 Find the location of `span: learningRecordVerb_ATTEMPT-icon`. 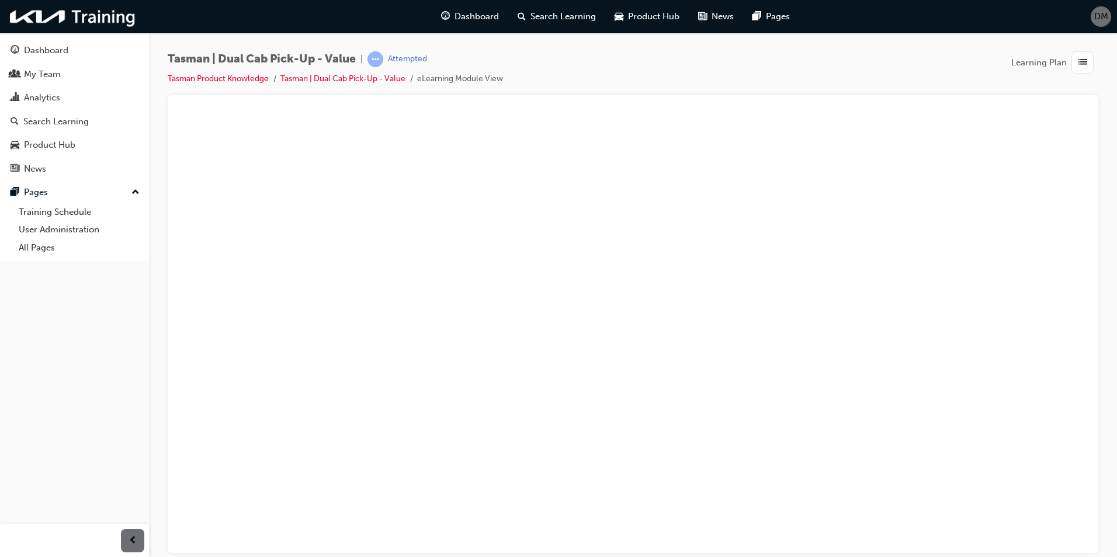

span: learningRecordVerb_ATTEMPT-icon is located at coordinates (375, 59).